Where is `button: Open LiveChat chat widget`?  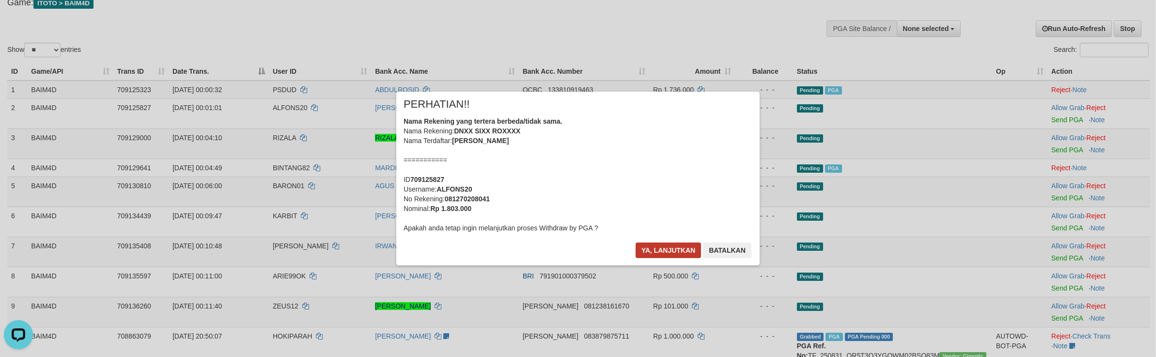
button: Open LiveChat chat widget is located at coordinates (18, 18).